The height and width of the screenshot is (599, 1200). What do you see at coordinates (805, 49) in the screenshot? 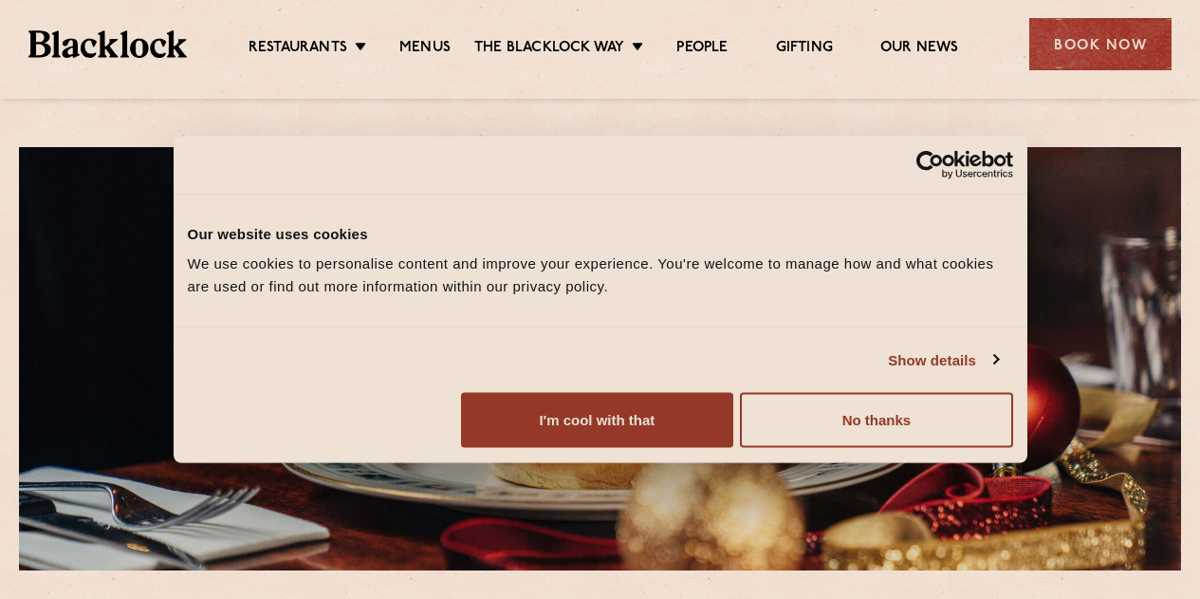
I see `a: Gifting` at bounding box center [805, 49].